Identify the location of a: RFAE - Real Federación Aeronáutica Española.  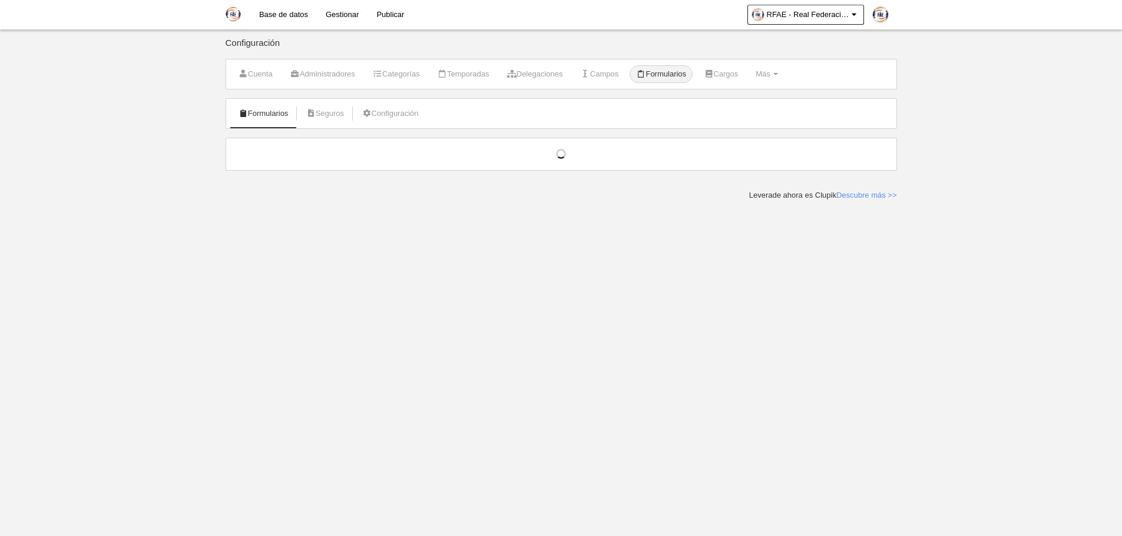
(806, 15).